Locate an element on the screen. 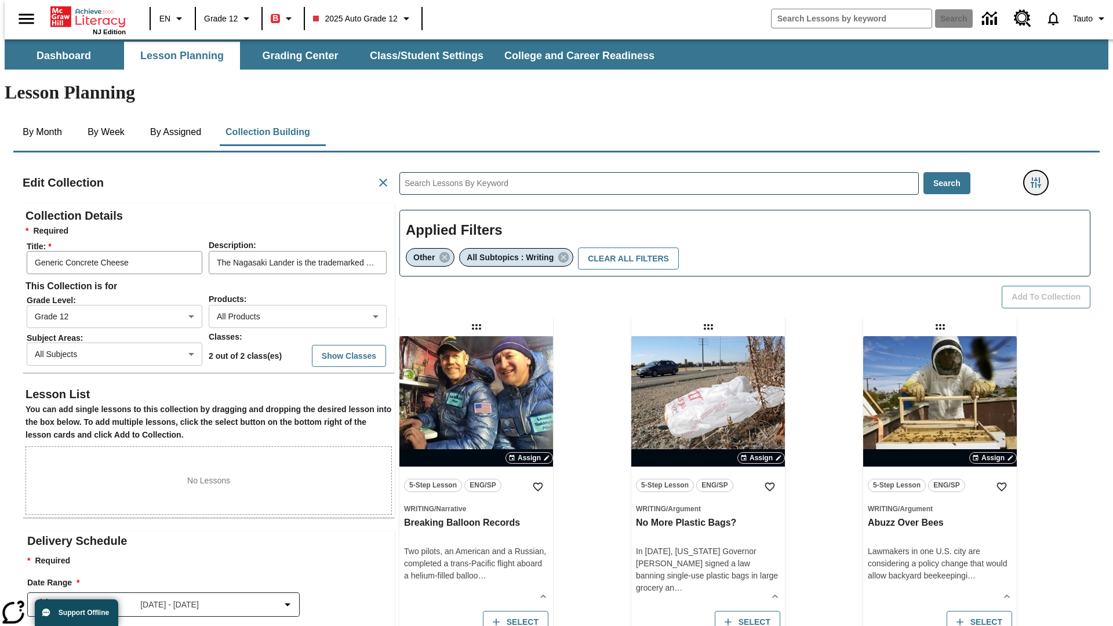 The height and width of the screenshot is (626, 1113). h3: Breaking Balloon Records is located at coordinates (476, 523).